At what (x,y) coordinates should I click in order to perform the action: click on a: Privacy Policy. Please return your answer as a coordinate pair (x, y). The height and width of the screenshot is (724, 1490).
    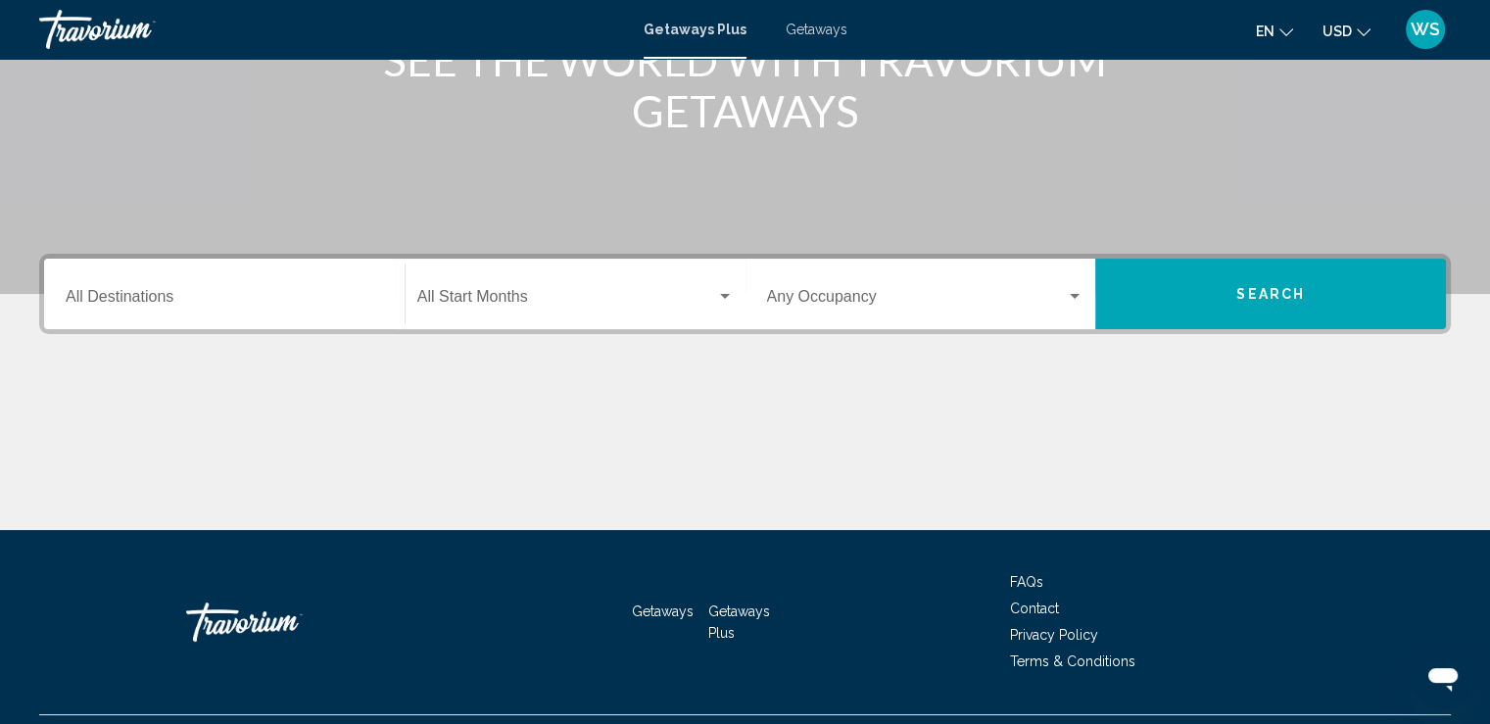
    Looking at the image, I should click on (1054, 635).